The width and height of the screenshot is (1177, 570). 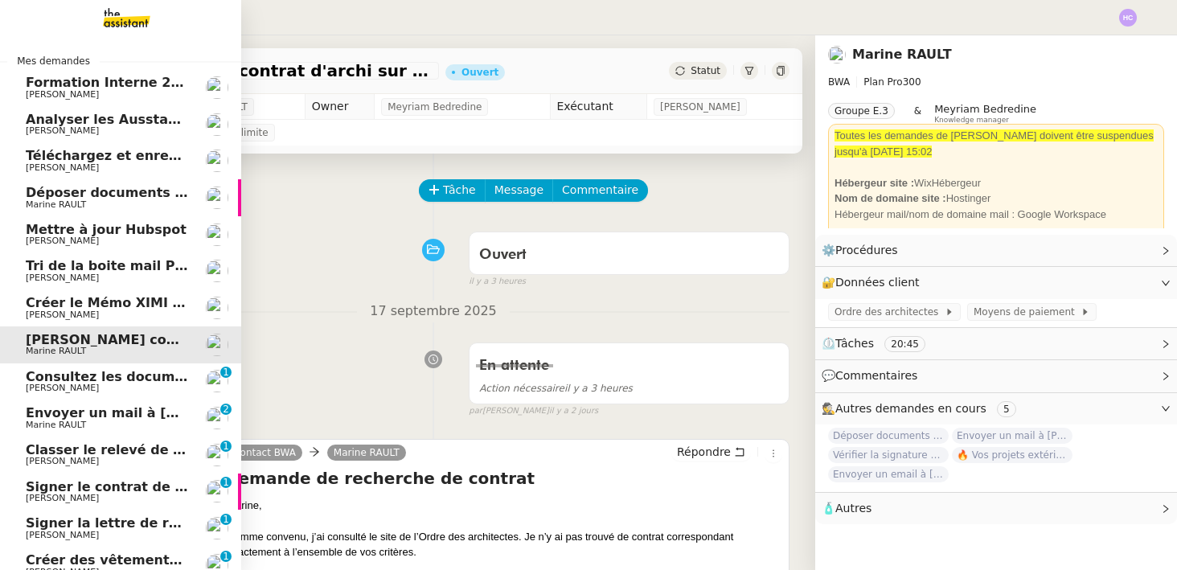 I want to click on span: Répondre, so click(x=704, y=452).